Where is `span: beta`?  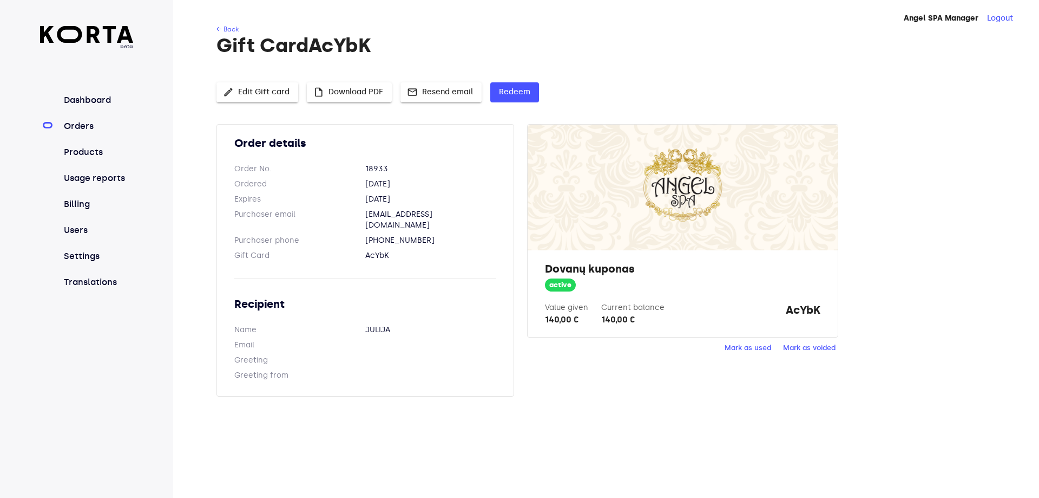
span: beta is located at coordinates (87, 47).